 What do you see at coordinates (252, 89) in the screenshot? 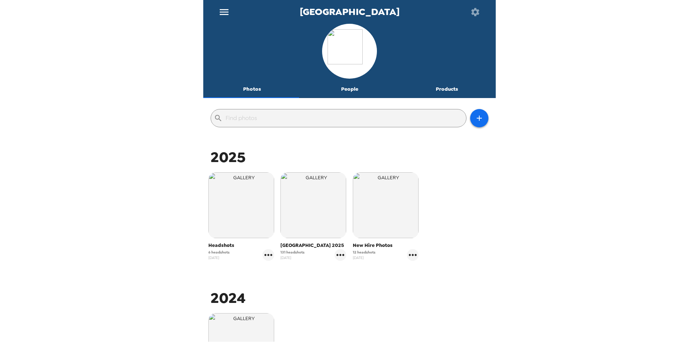
I see `button: Photos` at bounding box center [252, 89].